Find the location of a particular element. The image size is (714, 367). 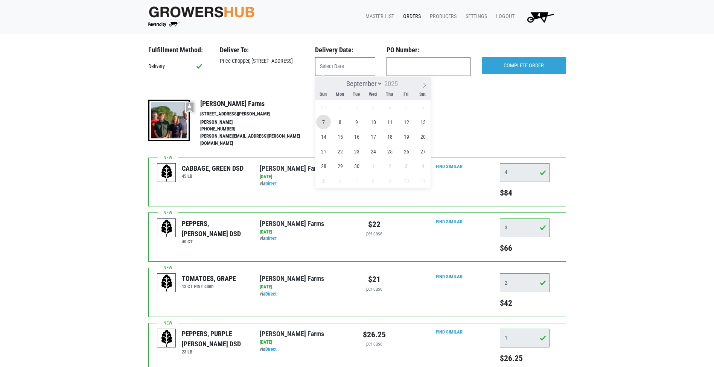

span: September 14, 2025 is located at coordinates (323, 137).